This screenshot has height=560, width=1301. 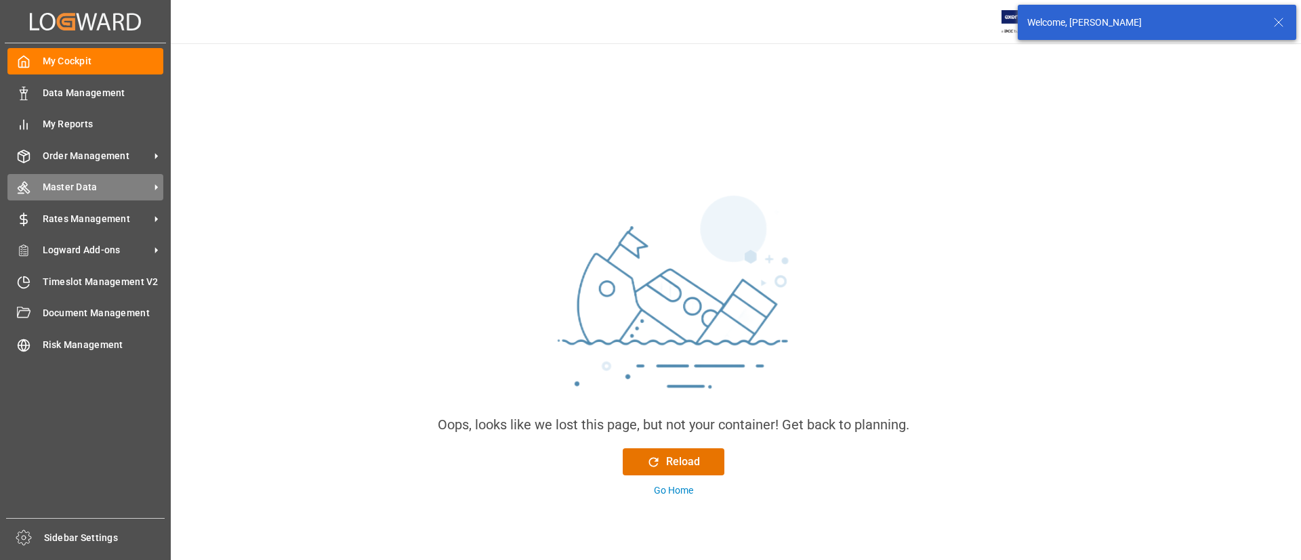 What do you see at coordinates (85, 92) in the screenshot?
I see `a: Data Management` at bounding box center [85, 92].